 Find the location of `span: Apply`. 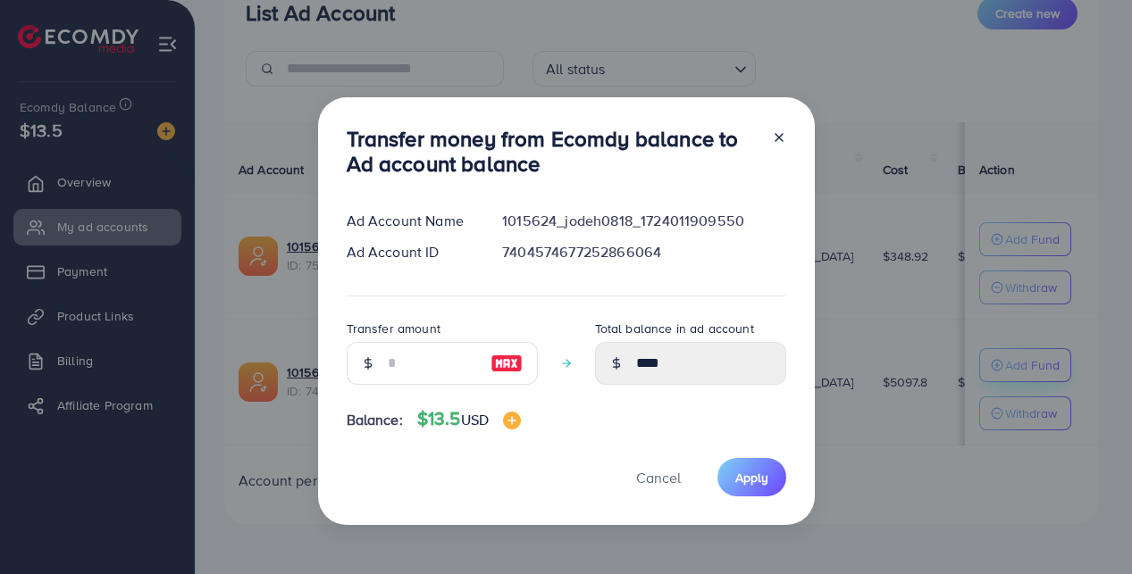

span: Apply is located at coordinates (751, 478).